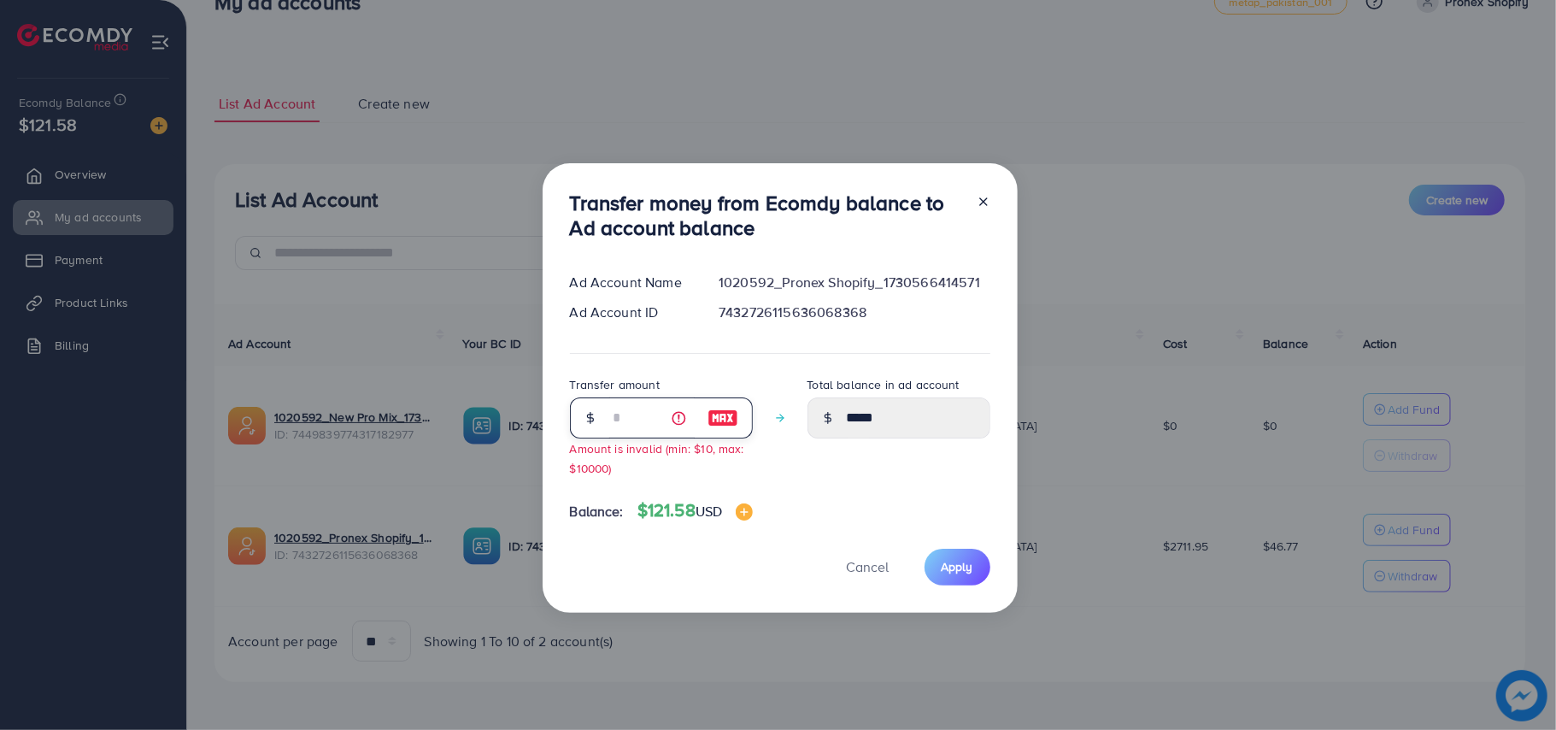 Image resolution: width=1556 pixels, height=730 pixels. What do you see at coordinates (853, 312) in the screenshot?
I see `div: 7432726115636068368` at bounding box center [853, 312].